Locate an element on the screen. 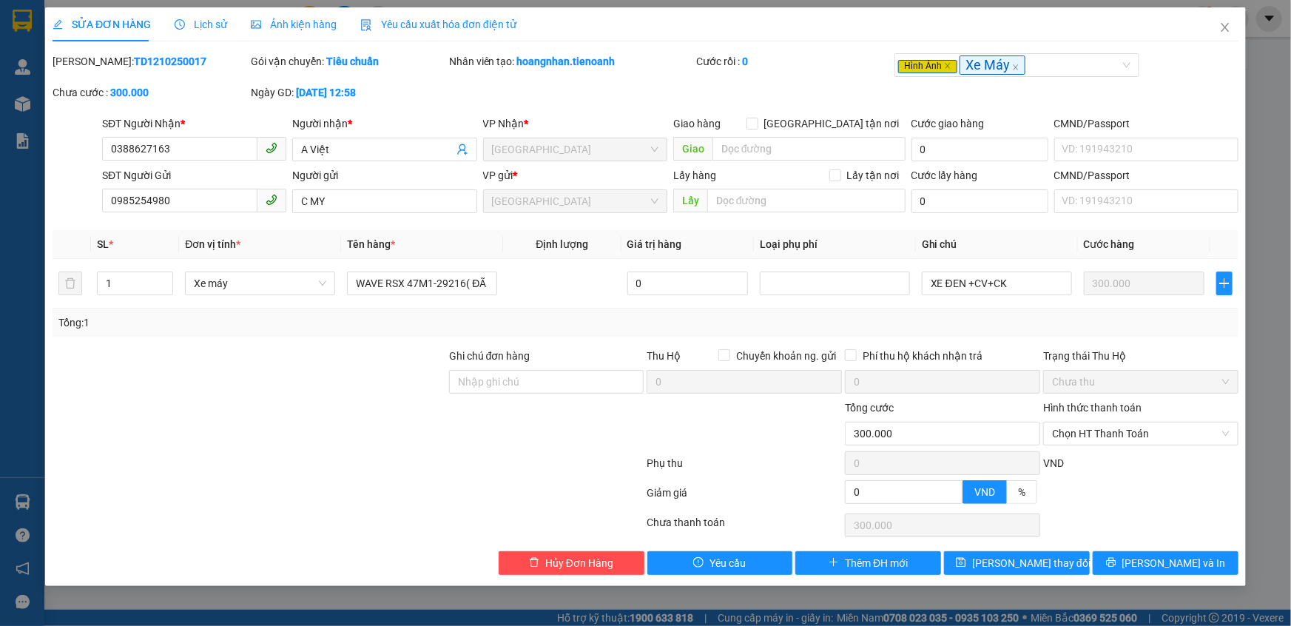 This screenshot has height=626, width=1291. span: Cước hàng is located at coordinates (1109, 244).